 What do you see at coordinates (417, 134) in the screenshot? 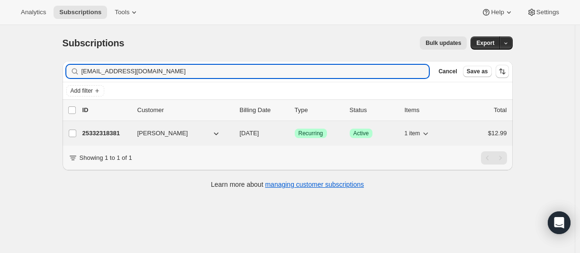
I see `button: 1 item` at bounding box center [417, 134].